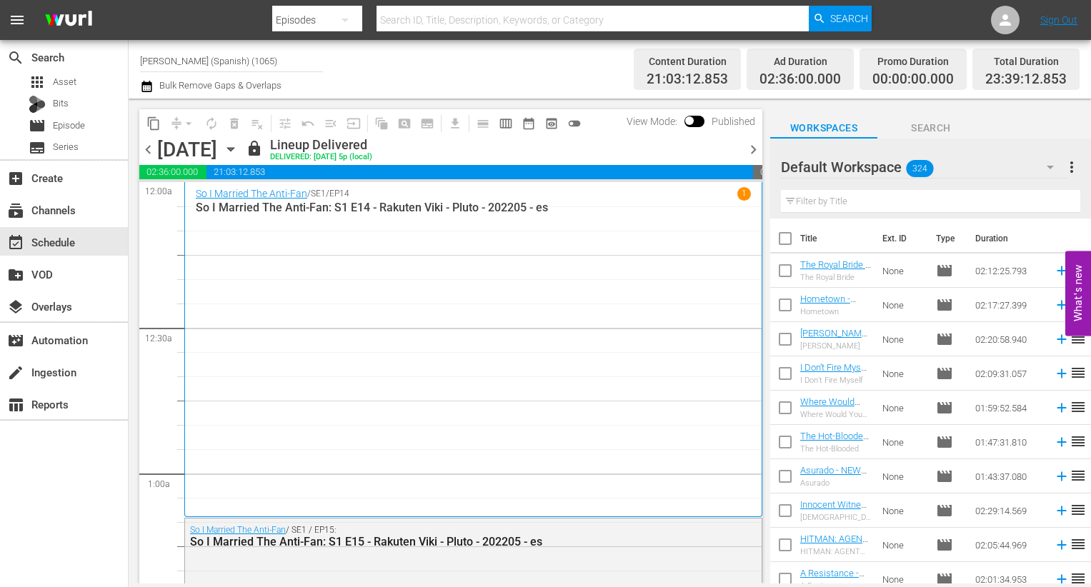 The height and width of the screenshot is (587, 1091). I want to click on button: Search, so click(840, 19).